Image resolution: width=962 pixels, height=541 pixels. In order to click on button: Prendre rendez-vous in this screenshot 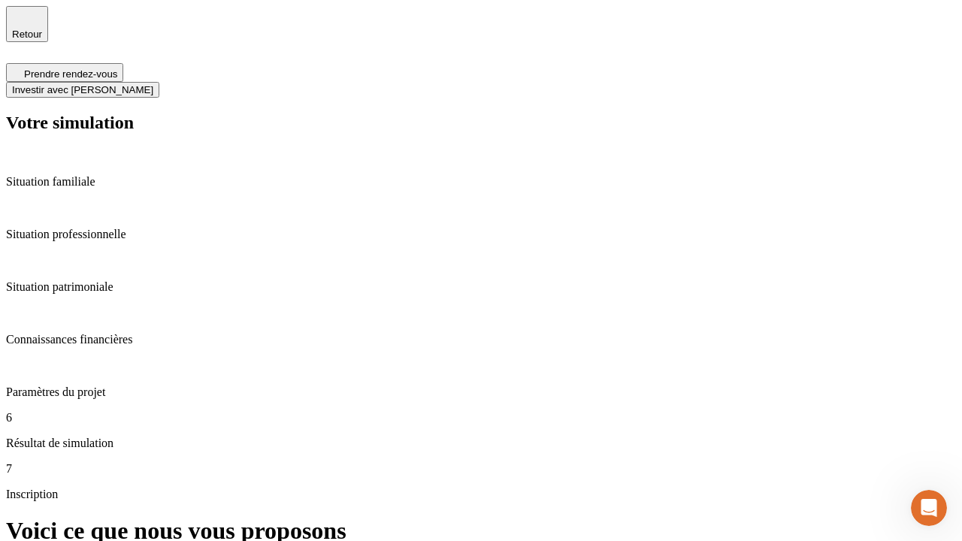, I will do `click(65, 72)`.